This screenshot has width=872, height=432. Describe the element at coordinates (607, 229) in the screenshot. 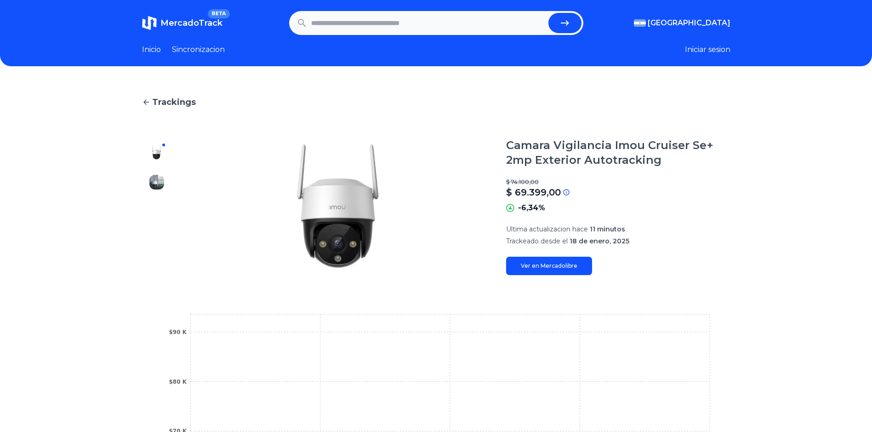

I see `span: 11 minutos` at that location.